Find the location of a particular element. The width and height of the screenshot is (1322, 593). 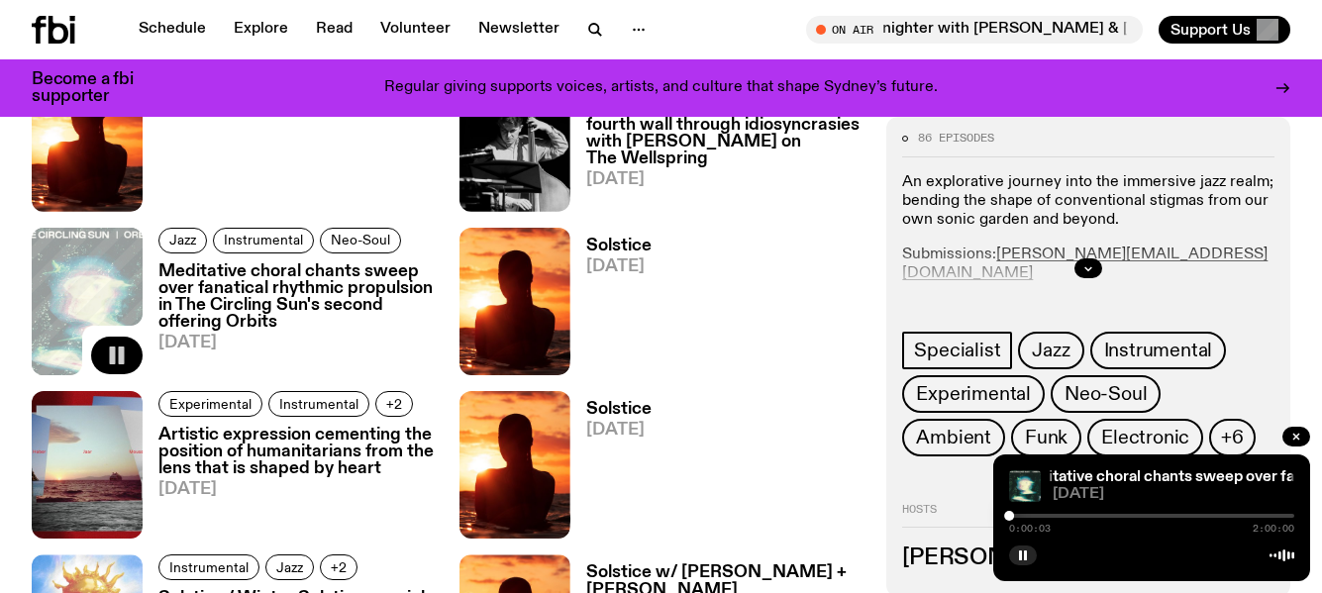

span: 86 episodes is located at coordinates (956, 138).